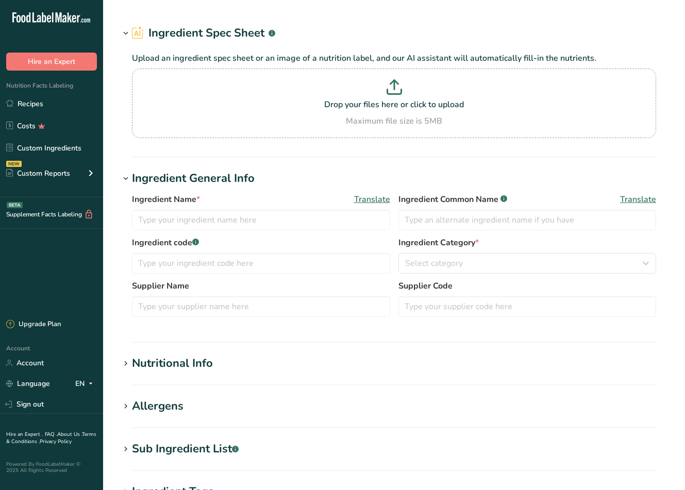 Image resolution: width=685 pixels, height=490 pixels. I want to click on span: Ingredient Name, so click(166, 200).